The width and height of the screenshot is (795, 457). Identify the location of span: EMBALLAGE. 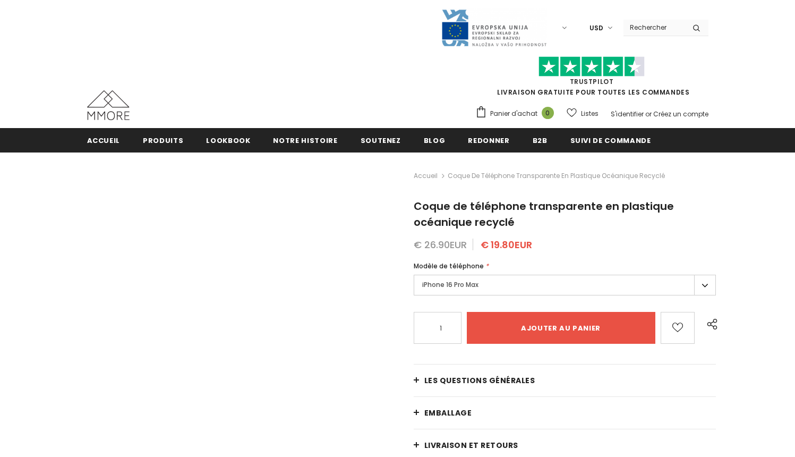
(448, 413).